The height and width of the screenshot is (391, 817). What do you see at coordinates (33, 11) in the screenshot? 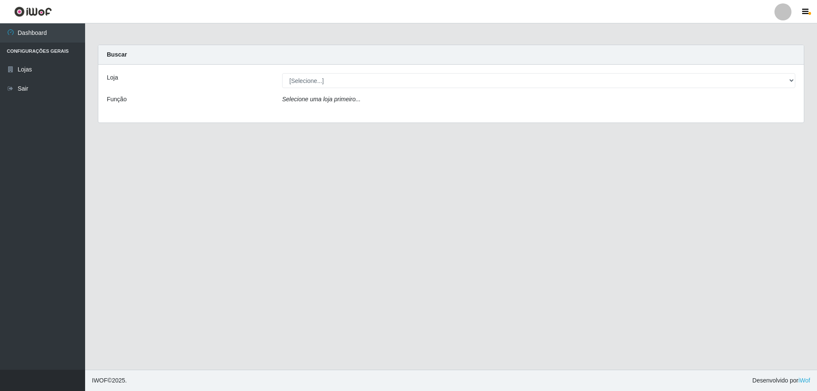
I see `img: CoreUI Logo` at bounding box center [33, 11].